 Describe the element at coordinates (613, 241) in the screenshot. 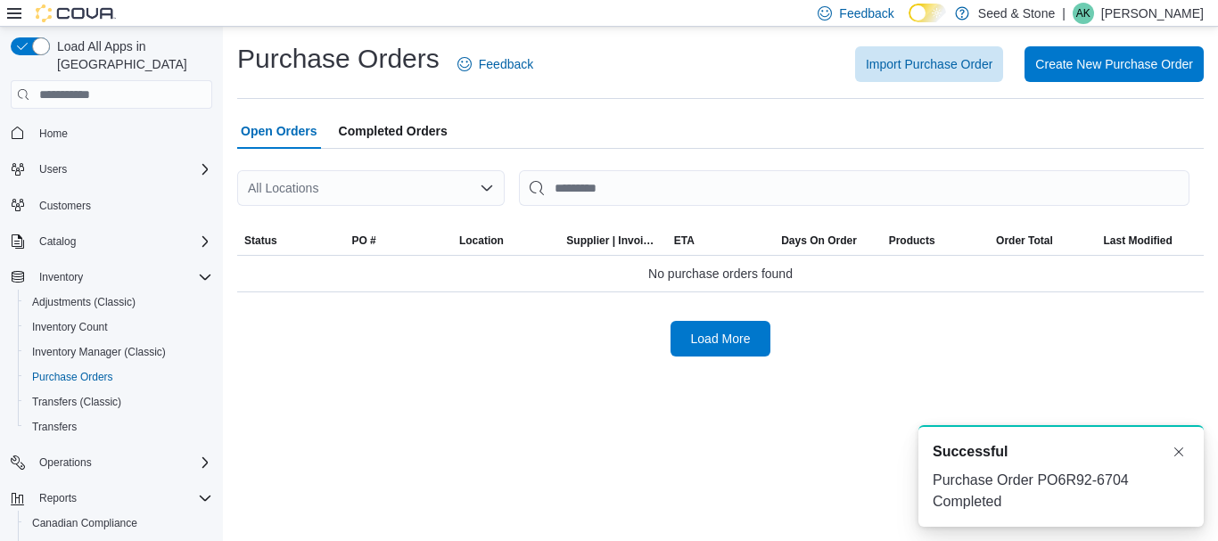

I see `span: Supplier | Invoice Number` at that location.